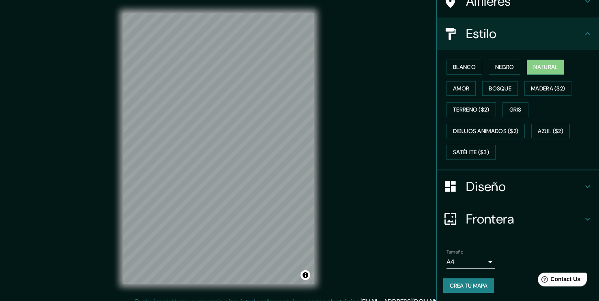  What do you see at coordinates (461, 88) in the screenshot?
I see `button: Amor` at bounding box center [461, 88].